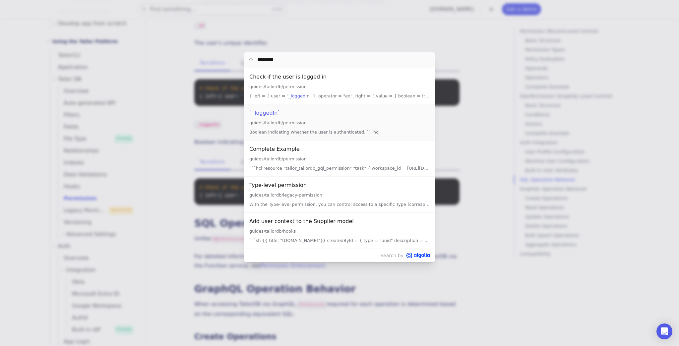  What do you see at coordinates (340, 185) in the screenshot?
I see `div: Type-level permission` at bounding box center [340, 185].